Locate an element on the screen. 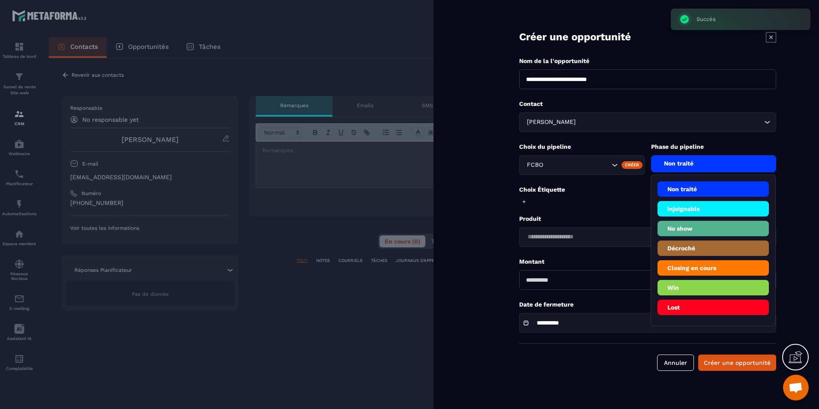 The width and height of the screenshot is (819, 409). button: Créer une opportunité is located at coordinates (737, 362).